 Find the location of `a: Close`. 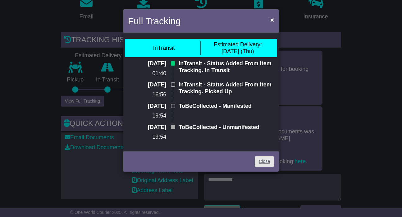

a: Close is located at coordinates (264, 161).